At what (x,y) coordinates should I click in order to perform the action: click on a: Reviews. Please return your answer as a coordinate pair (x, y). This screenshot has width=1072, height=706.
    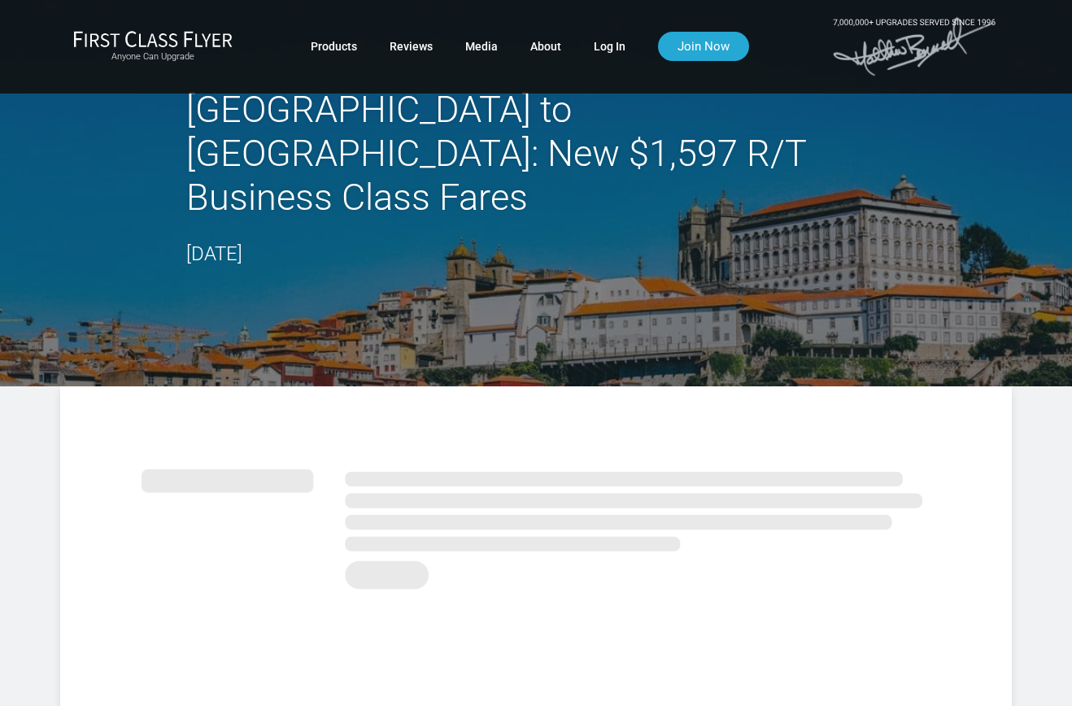
    Looking at the image, I should click on (411, 46).